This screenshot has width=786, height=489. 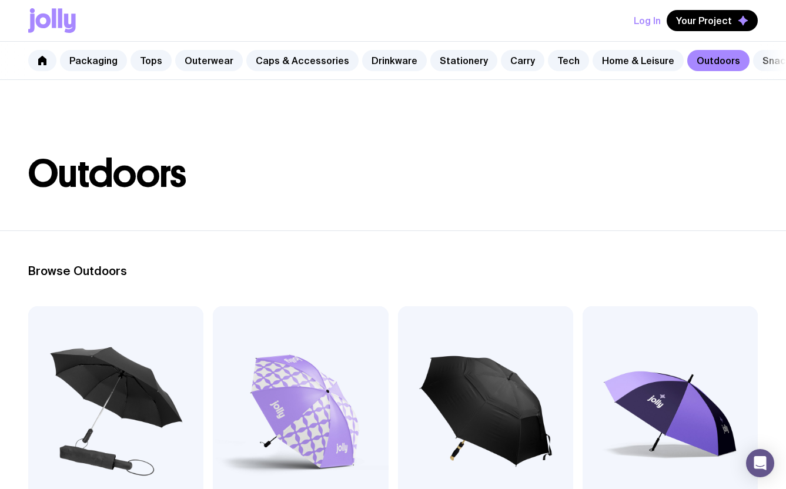 What do you see at coordinates (760, 463) in the screenshot?
I see `div: Open Intercom Messenger` at bounding box center [760, 463].